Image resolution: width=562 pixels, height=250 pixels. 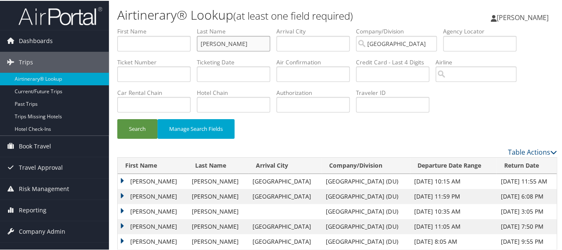 I want to click on span: Company Admin, so click(x=42, y=231).